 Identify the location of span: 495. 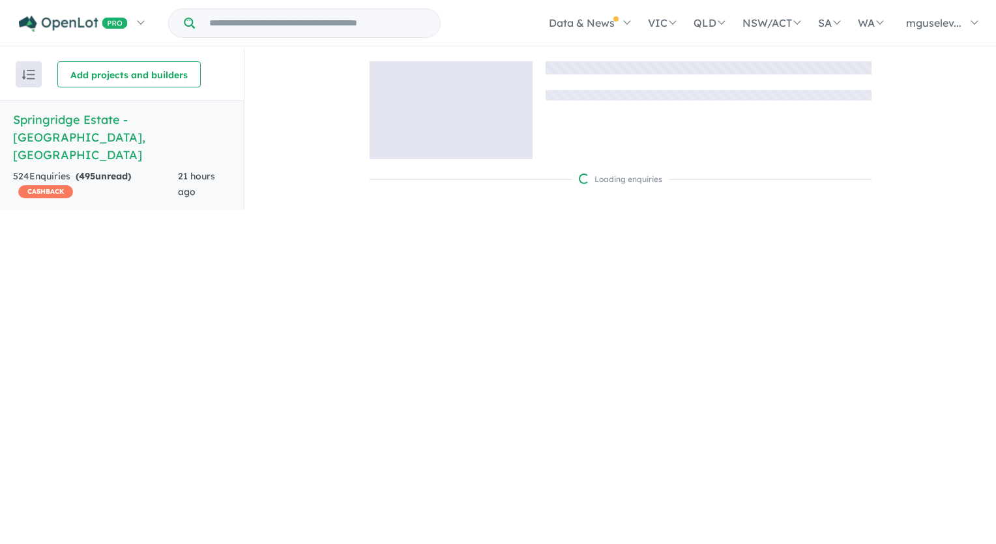
(87, 176).